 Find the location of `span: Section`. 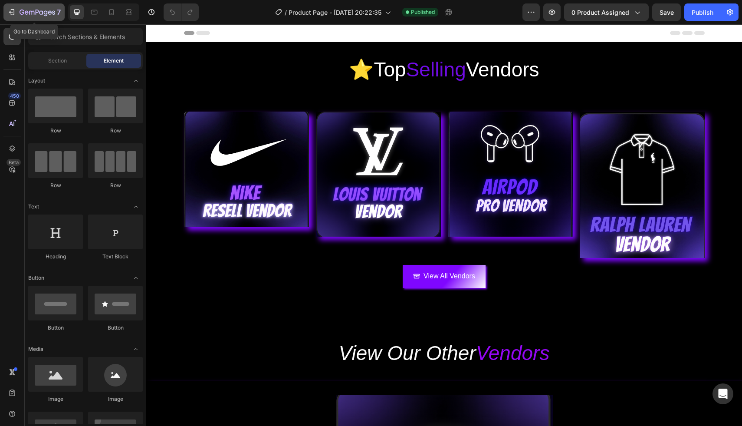

span: Section is located at coordinates (57, 61).